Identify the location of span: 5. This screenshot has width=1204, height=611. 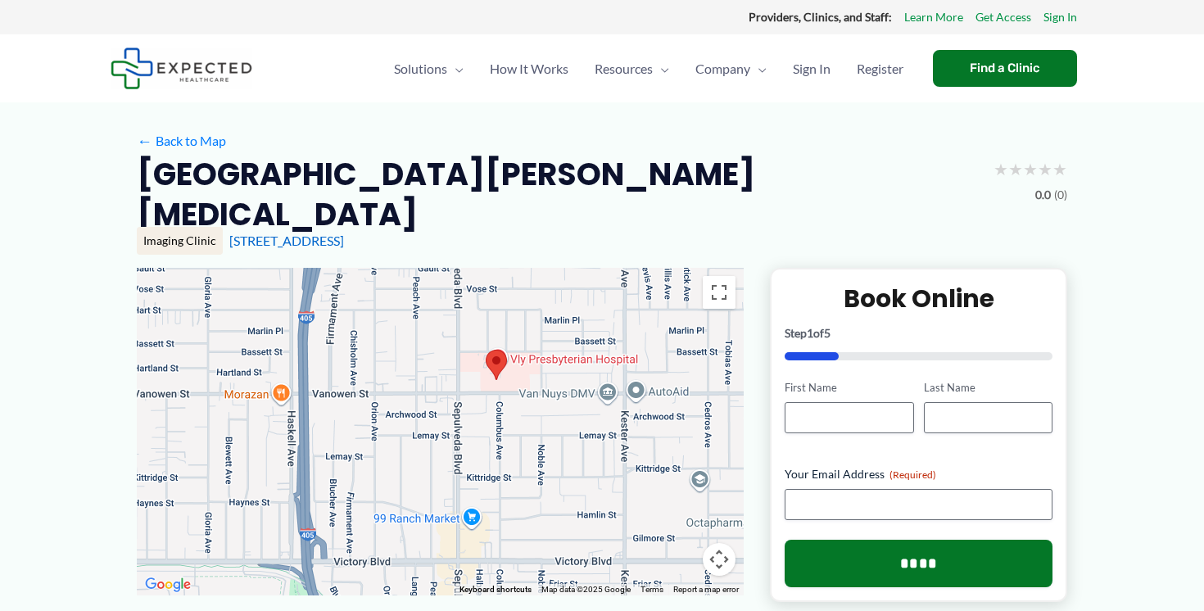
(828, 333).